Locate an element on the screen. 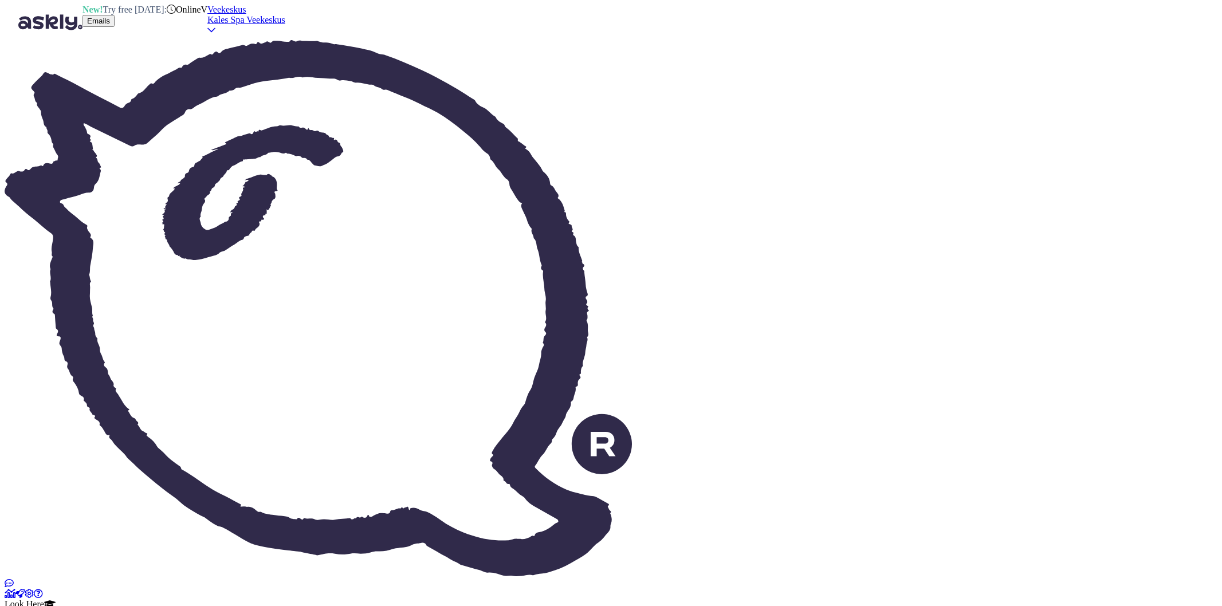 The image size is (1222, 606). div: V is located at coordinates (204, 22).